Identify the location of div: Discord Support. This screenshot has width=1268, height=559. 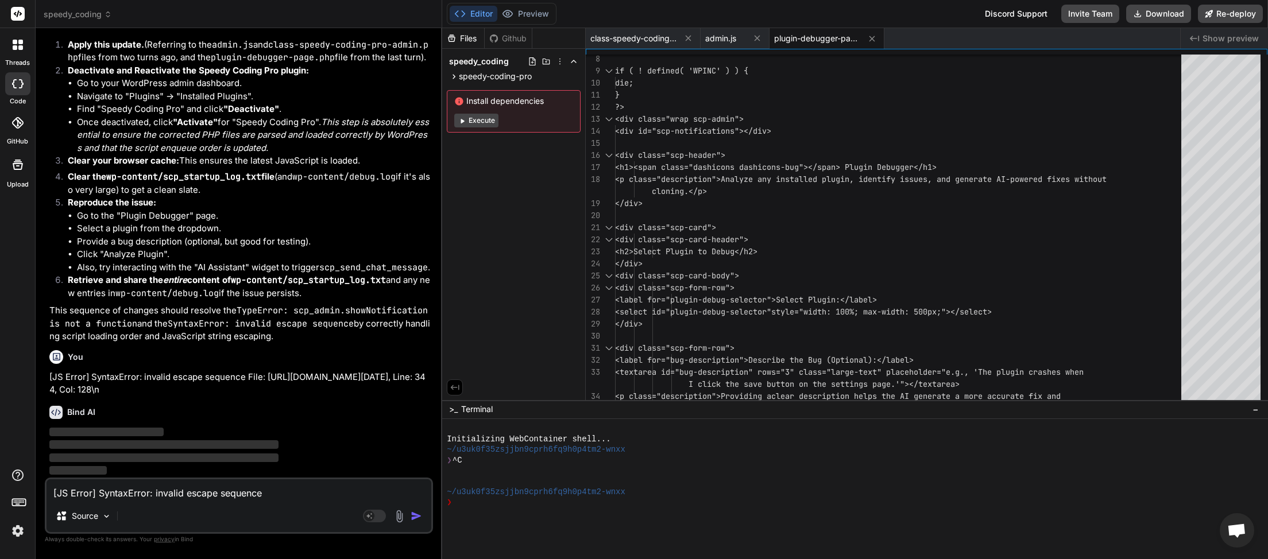
(1016, 14).